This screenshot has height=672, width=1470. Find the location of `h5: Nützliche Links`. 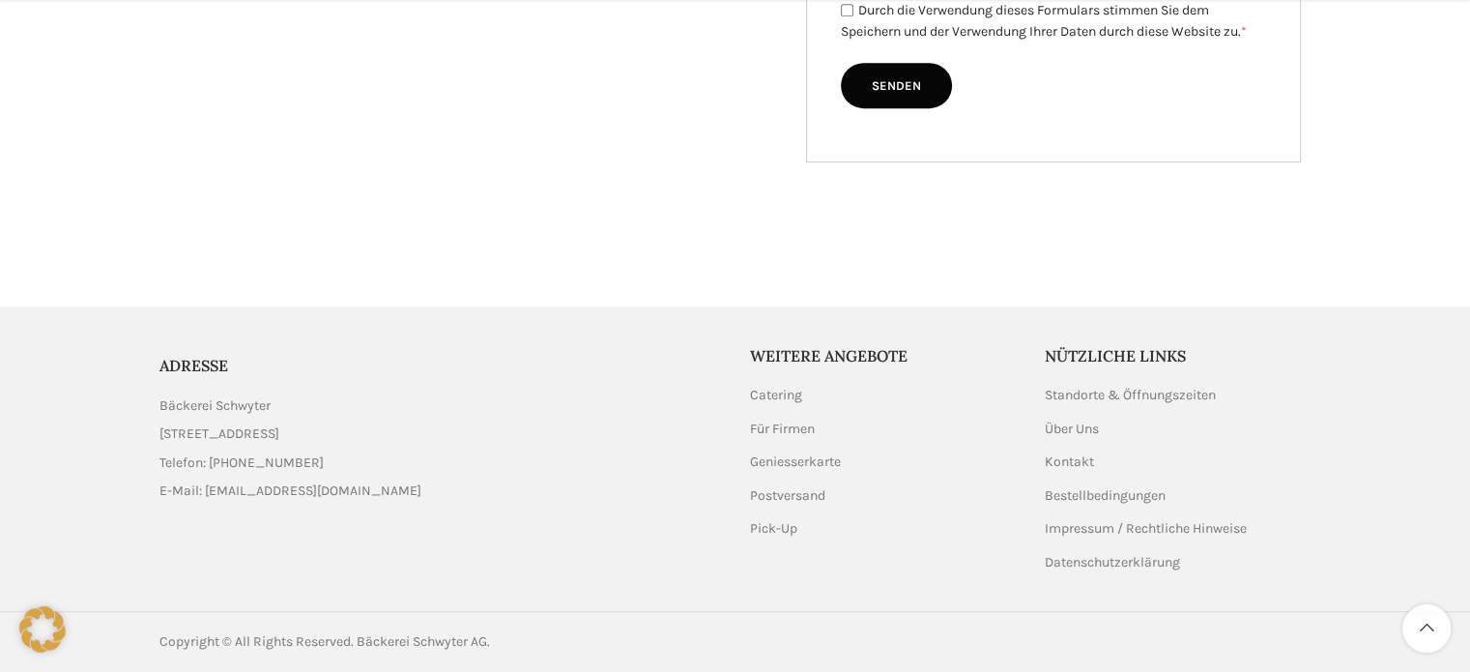

h5: Nützliche Links is located at coordinates (1178, 356).